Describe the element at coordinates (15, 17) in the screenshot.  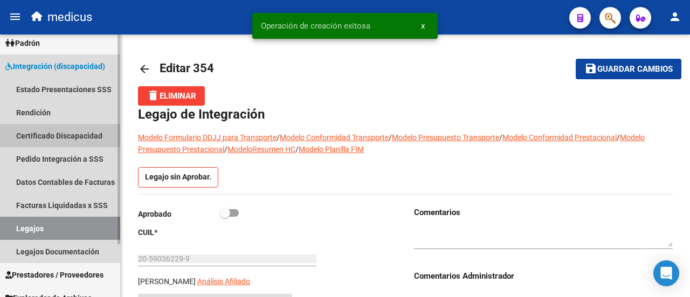
I see `mat-icon: menu` at that location.